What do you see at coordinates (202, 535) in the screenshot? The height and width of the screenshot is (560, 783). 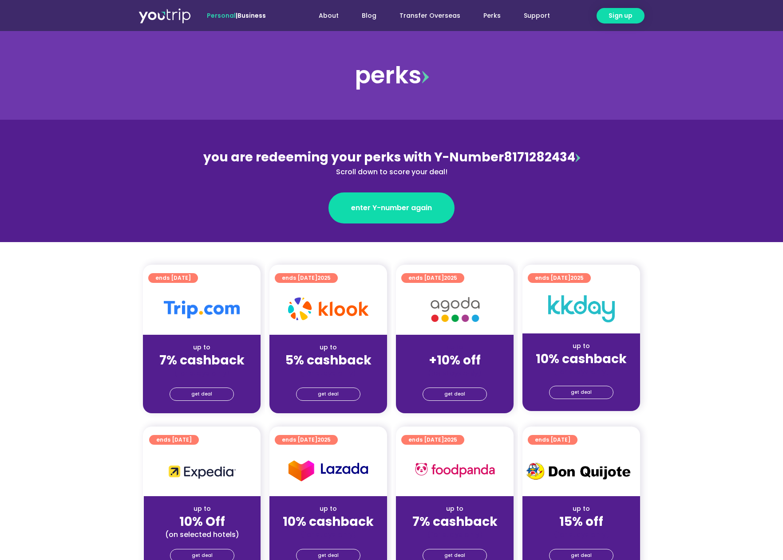 I see `div: (on selected hotels)` at bounding box center [202, 535].